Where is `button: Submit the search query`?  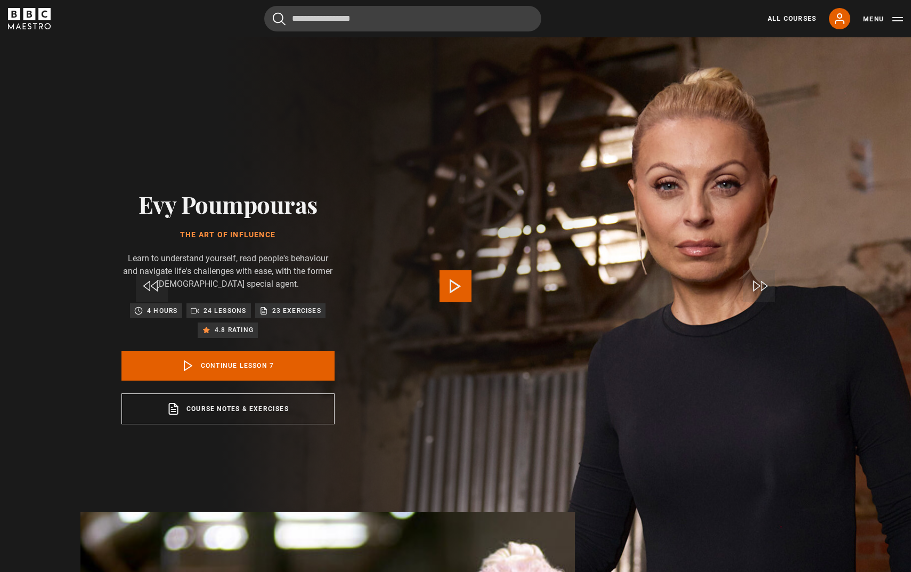
button: Submit the search query is located at coordinates (279, 19).